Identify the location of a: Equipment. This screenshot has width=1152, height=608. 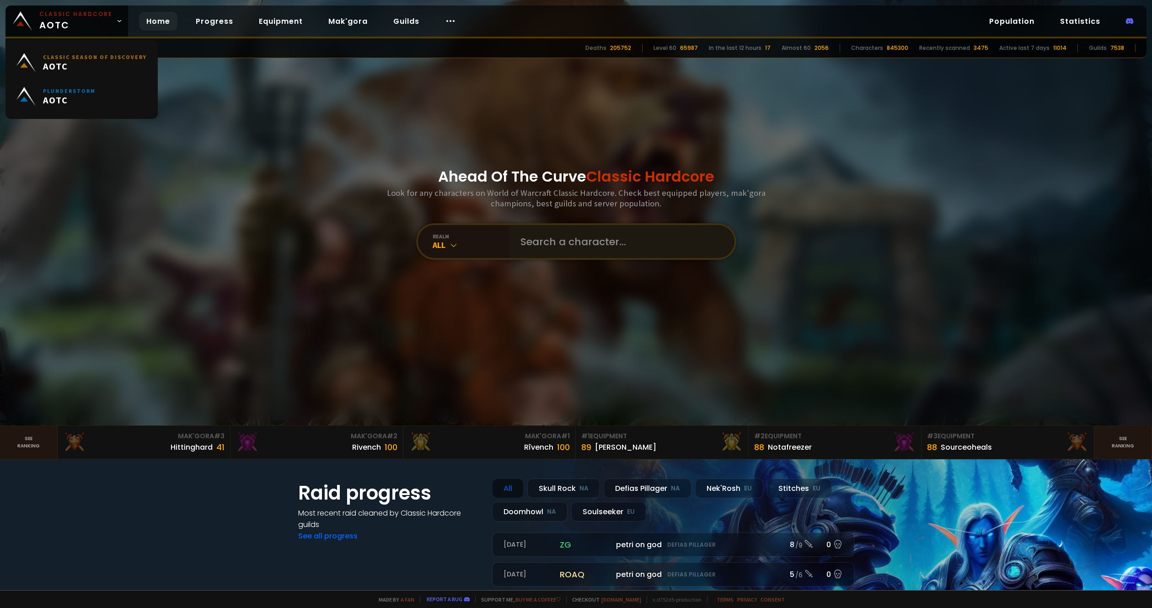
(281, 21).